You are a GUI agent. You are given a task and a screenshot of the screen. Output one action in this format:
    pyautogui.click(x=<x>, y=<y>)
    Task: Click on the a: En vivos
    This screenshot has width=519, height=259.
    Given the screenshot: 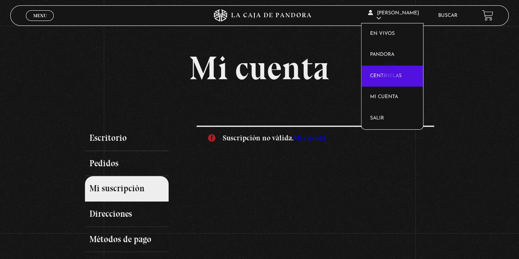 What is the action you would take?
    pyautogui.click(x=392, y=34)
    